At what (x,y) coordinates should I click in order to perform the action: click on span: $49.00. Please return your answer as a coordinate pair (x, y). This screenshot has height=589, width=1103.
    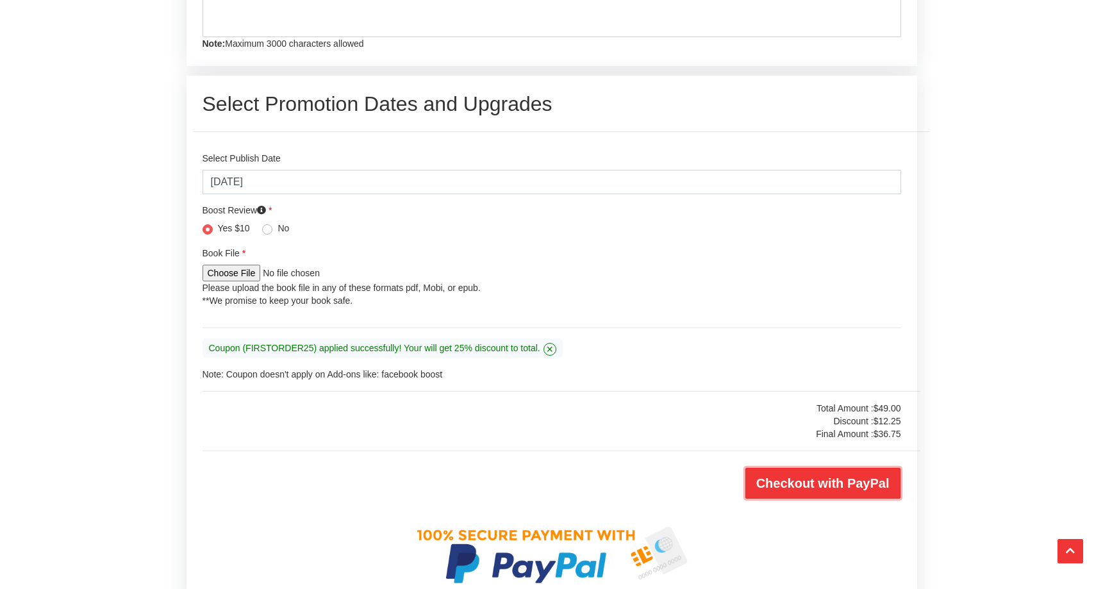
    Looking at the image, I should click on (887, 408).